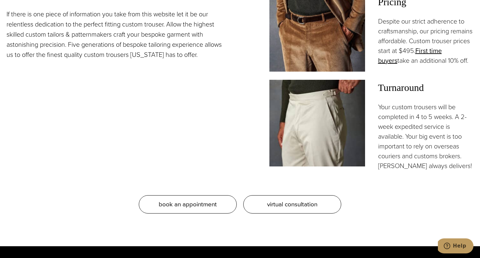 The height and width of the screenshot is (258, 480). I want to click on a: book an appointment, so click(188, 204).